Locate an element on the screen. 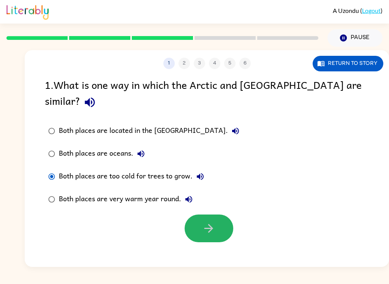  a: Logout is located at coordinates (371, 10).